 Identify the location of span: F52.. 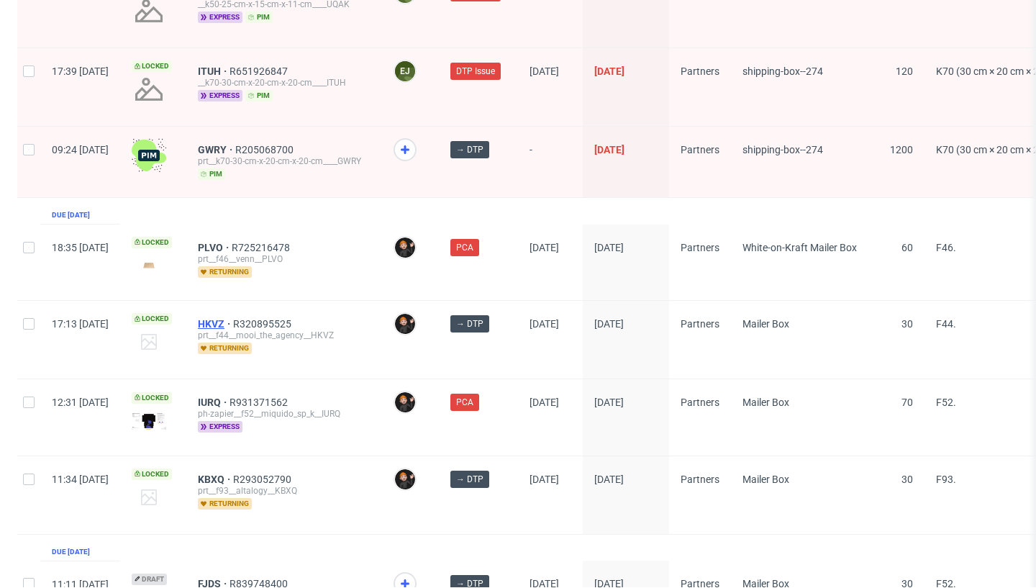
(946, 402).